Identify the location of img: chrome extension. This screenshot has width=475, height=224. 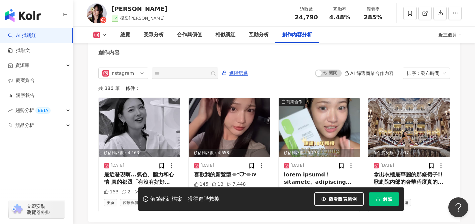
(17, 210).